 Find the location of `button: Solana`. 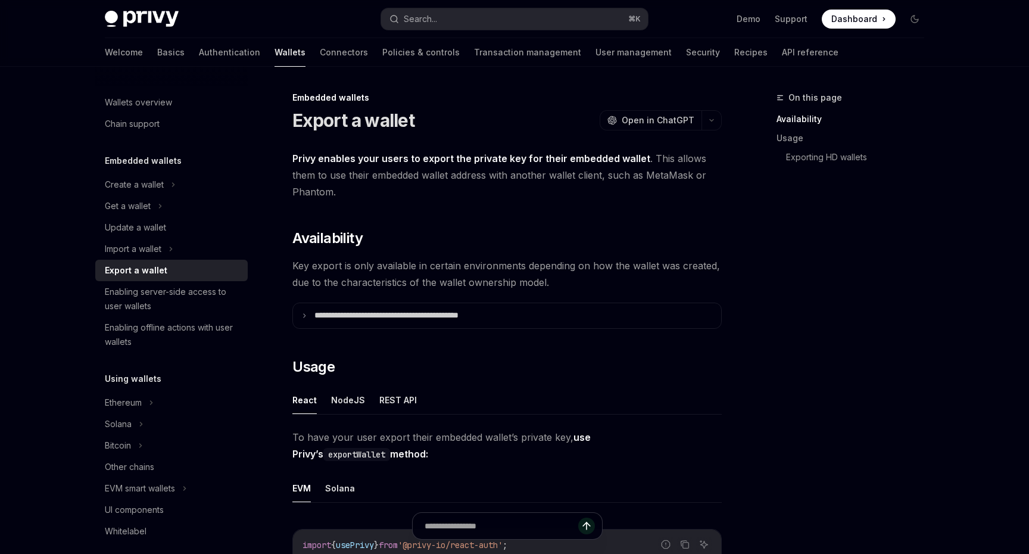

button: Solana is located at coordinates (340, 488).